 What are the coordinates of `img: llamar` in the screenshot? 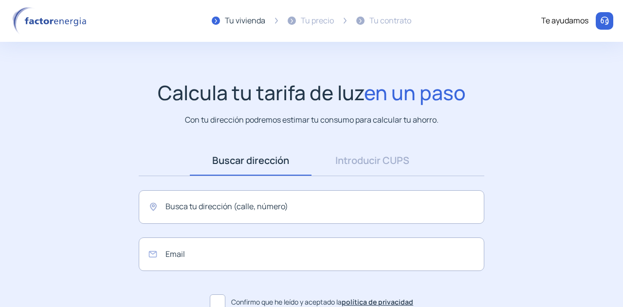 It's located at (605, 21).